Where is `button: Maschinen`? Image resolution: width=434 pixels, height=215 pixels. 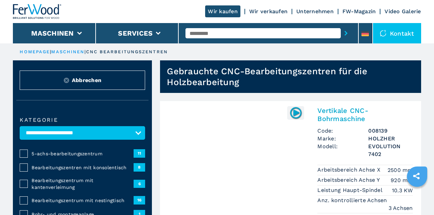
button: Maschinen is located at coordinates (52, 33).